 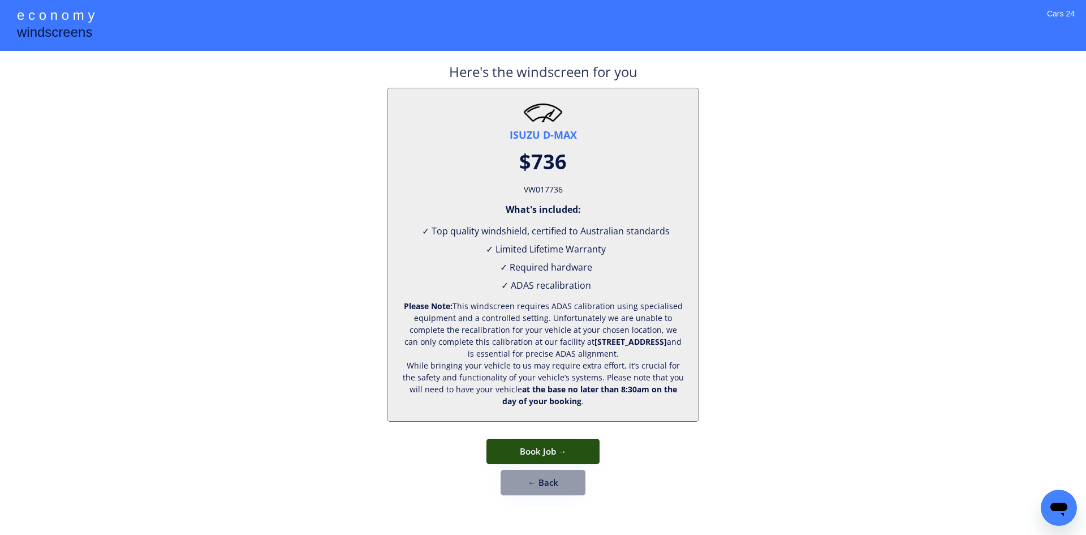 What do you see at coordinates (543, 353) in the screenshot?
I see `div: This windscreen requires ADAS calibration using specialised equipment and a controlled setting. U...` at bounding box center [543, 353].